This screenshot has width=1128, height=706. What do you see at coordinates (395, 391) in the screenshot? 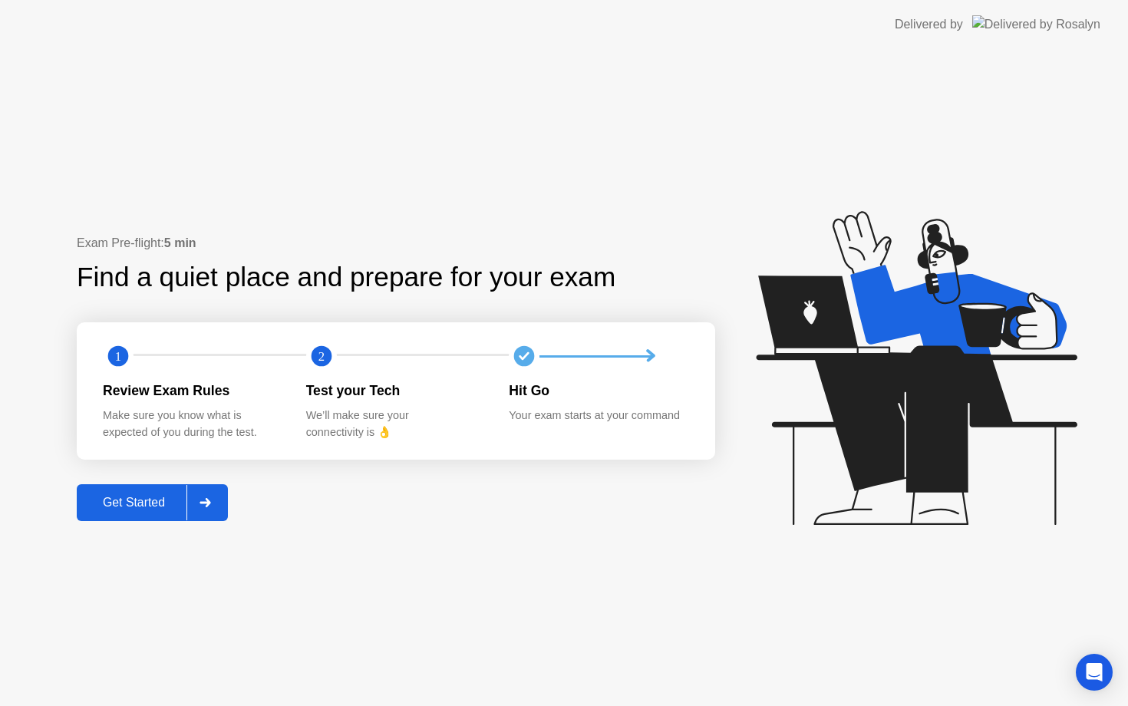
I see `div: Test your Tech` at bounding box center [395, 391].